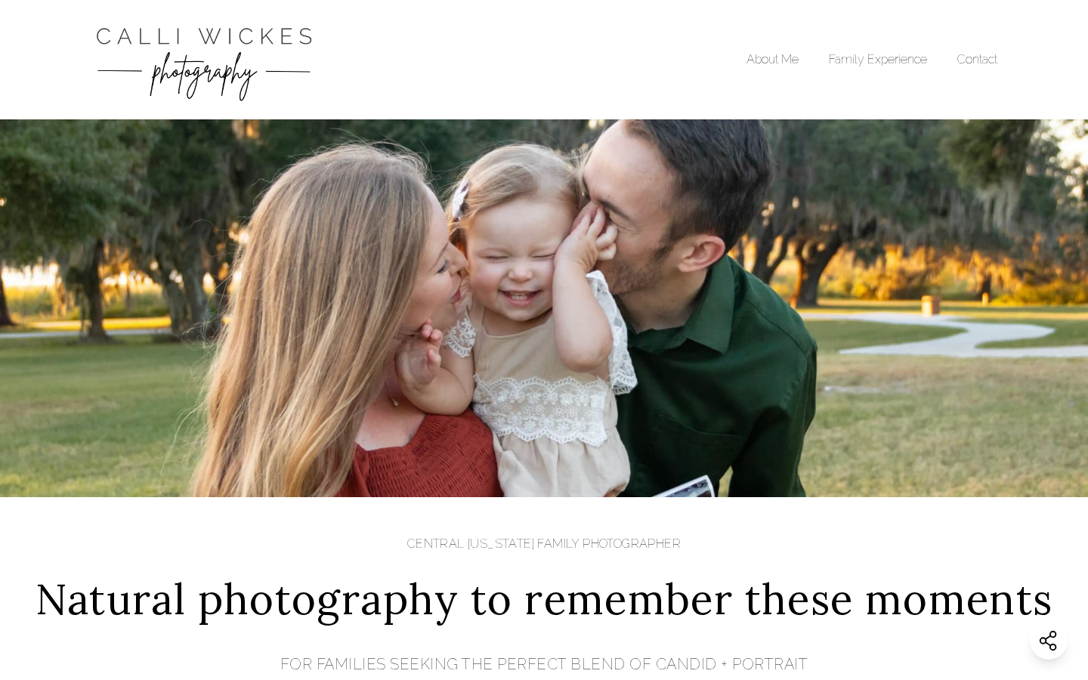  Describe the element at coordinates (204, 60) in the screenshot. I see `a: Calli Wickes Photography Home Page` at that location.